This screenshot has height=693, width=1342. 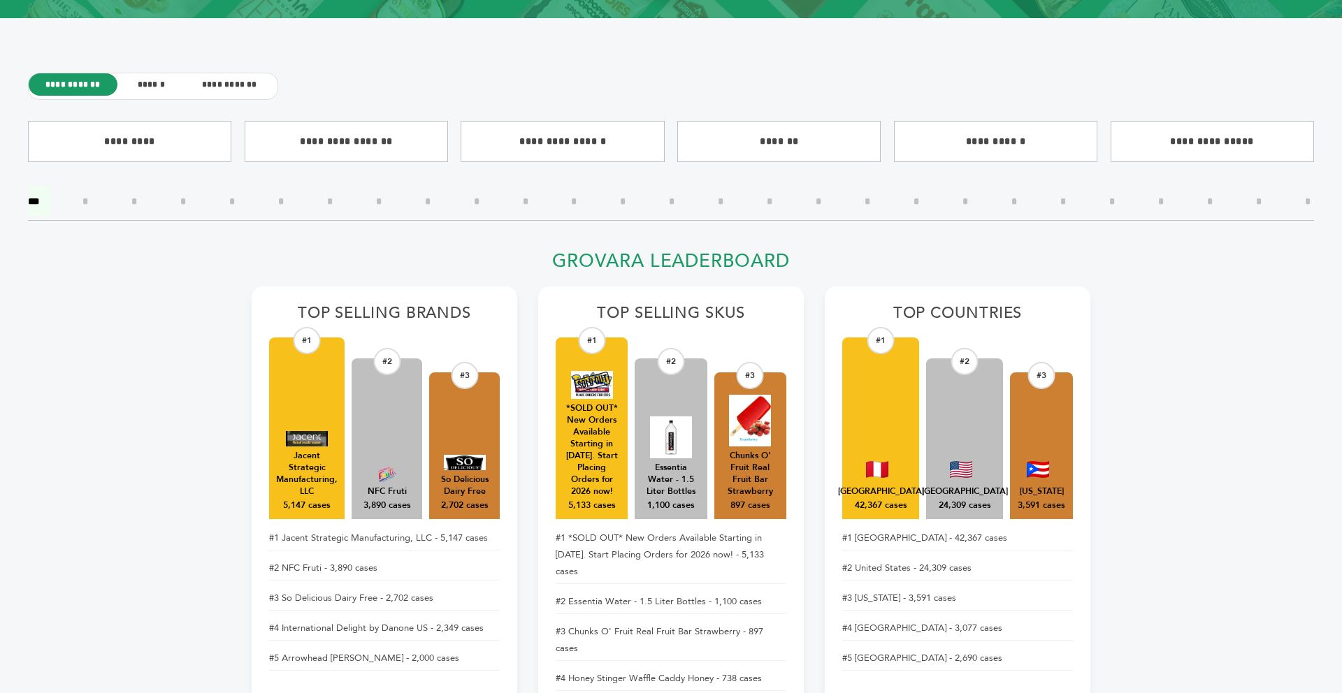 I want to click on li: #3 Chunks O' Fruit Real Fruit Bar Strawberry - 897 cases, so click(x=671, y=640).